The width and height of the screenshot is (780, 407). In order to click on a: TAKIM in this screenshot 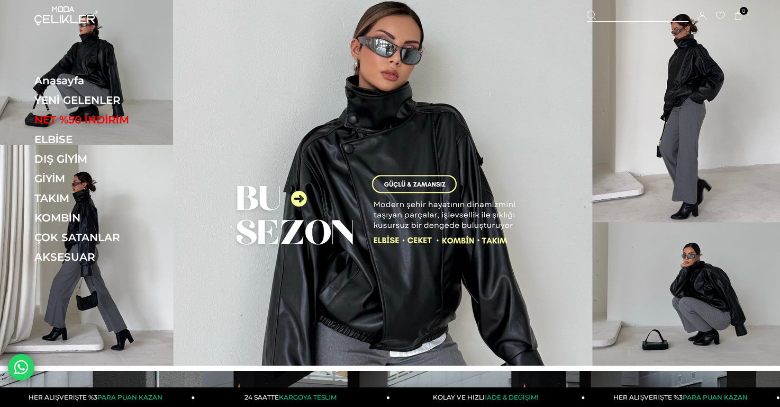, I will do `click(107, 198)`.